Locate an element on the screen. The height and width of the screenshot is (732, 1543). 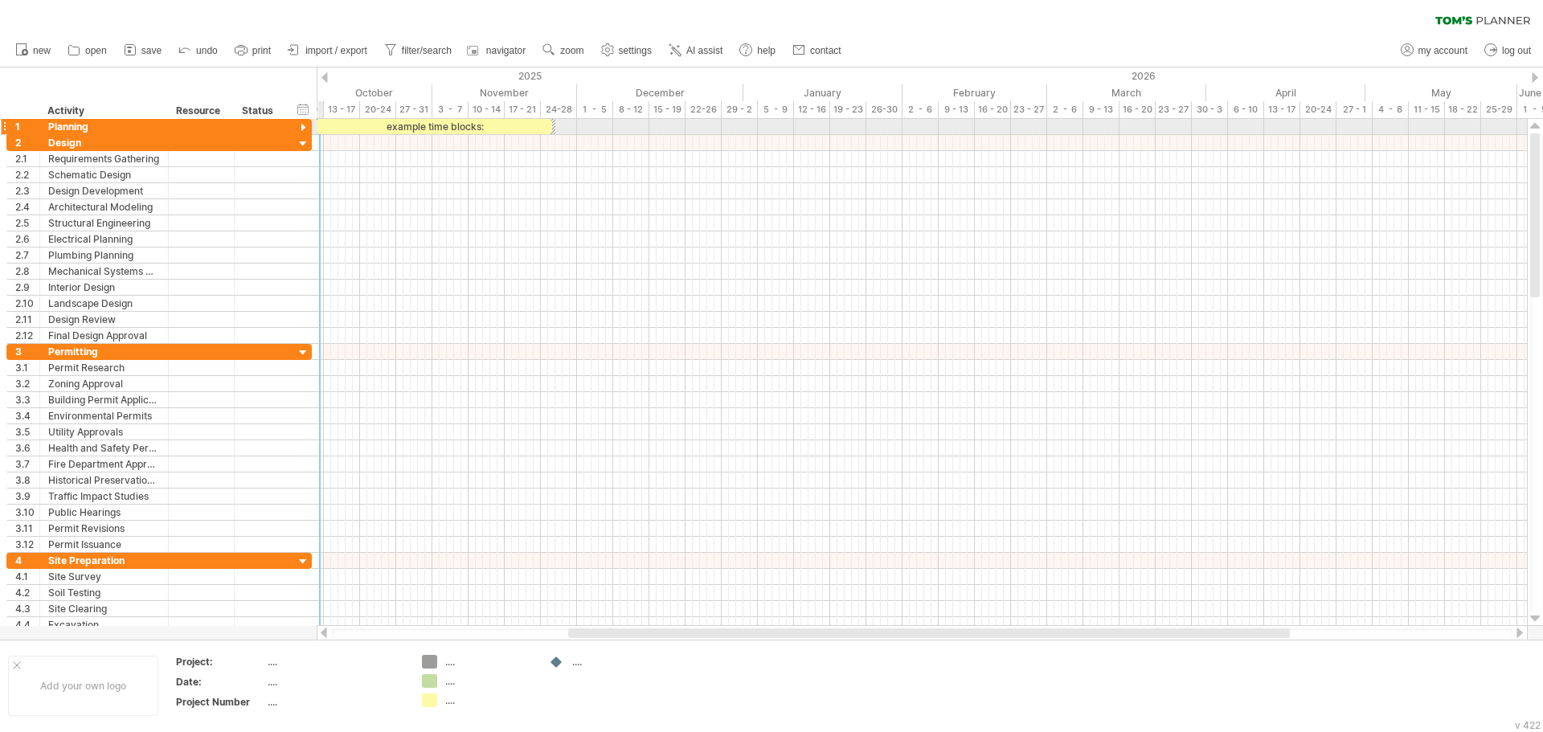
span: navigator is located at coordinates (506, 51).